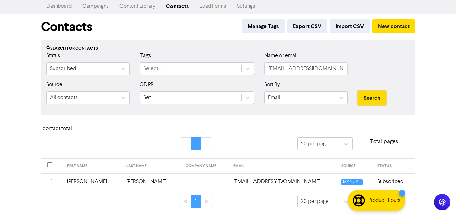 Image resolution: width=456 pixels, height=216 pixels. Describe the element at coordinates (384, 142) in the screenshot. I see `p: Total 1 pages` at that location.